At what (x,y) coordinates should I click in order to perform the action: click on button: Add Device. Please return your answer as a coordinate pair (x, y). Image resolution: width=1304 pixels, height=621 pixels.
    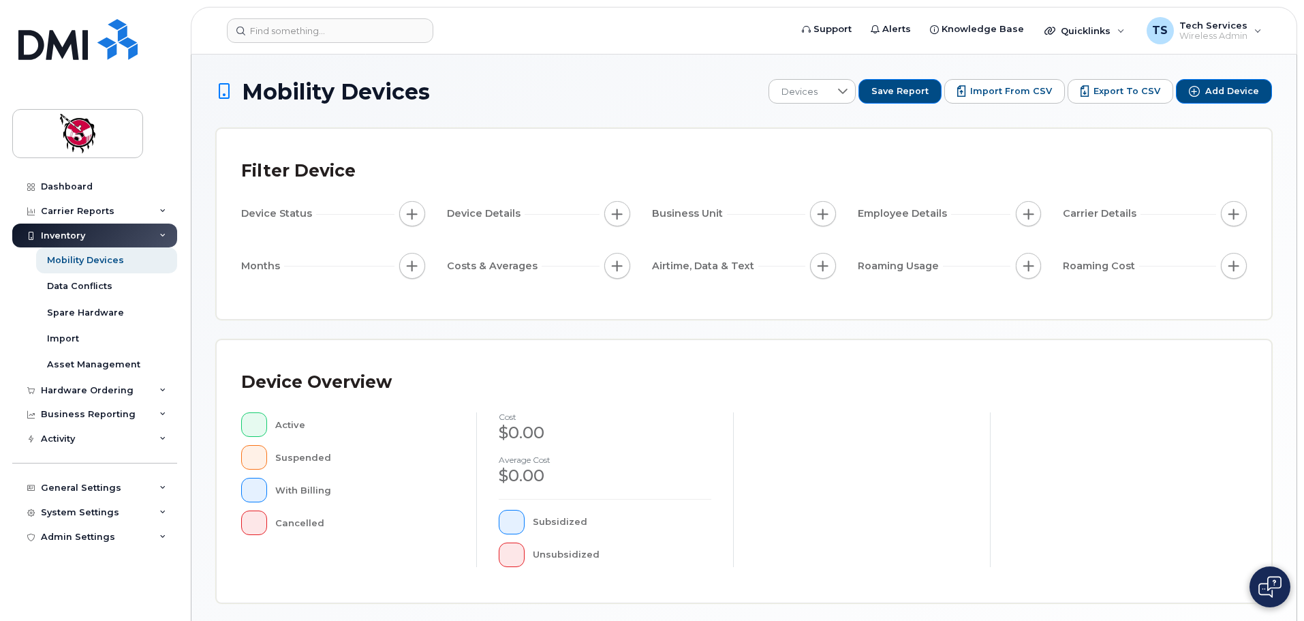
    Looking at the image, I should click on (1224, 91).